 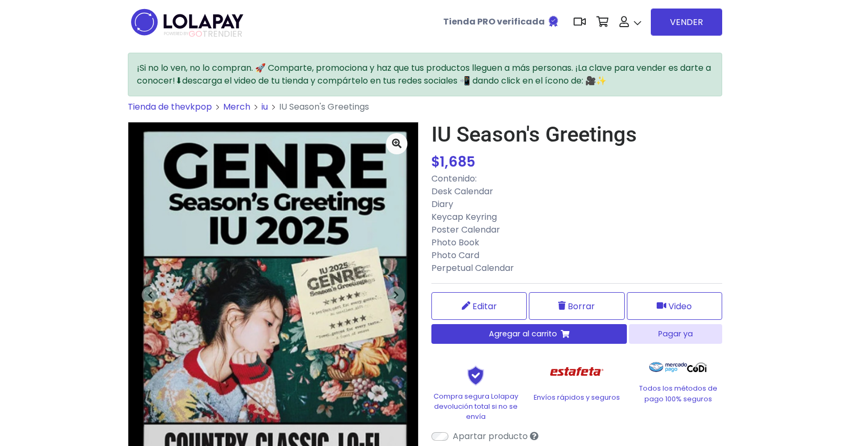 I want to click on p: Envíos rápidos y seguros, so click(x=577, y=397).